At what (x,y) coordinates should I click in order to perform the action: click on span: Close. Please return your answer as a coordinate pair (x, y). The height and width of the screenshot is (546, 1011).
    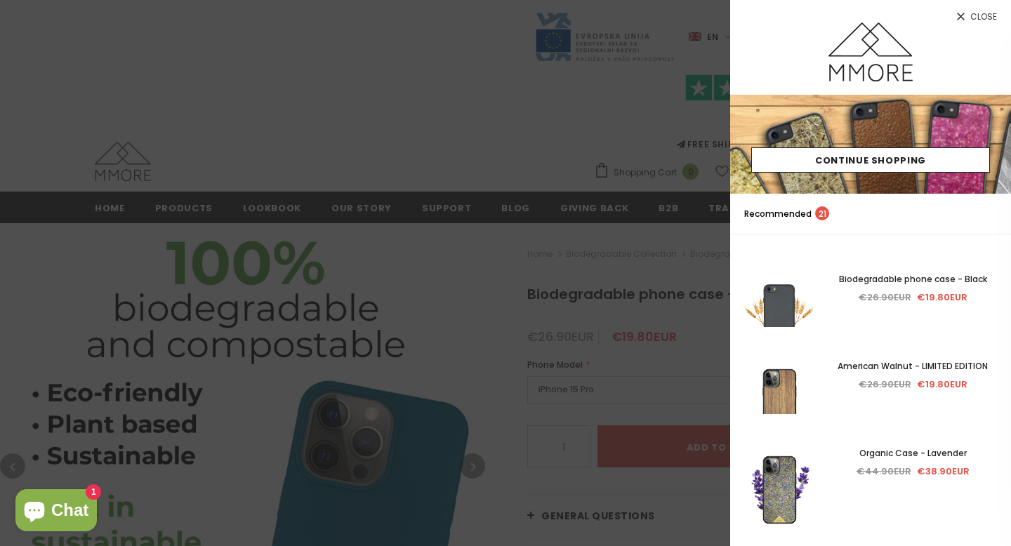
    Looking at the image, I should click on (984, 17).